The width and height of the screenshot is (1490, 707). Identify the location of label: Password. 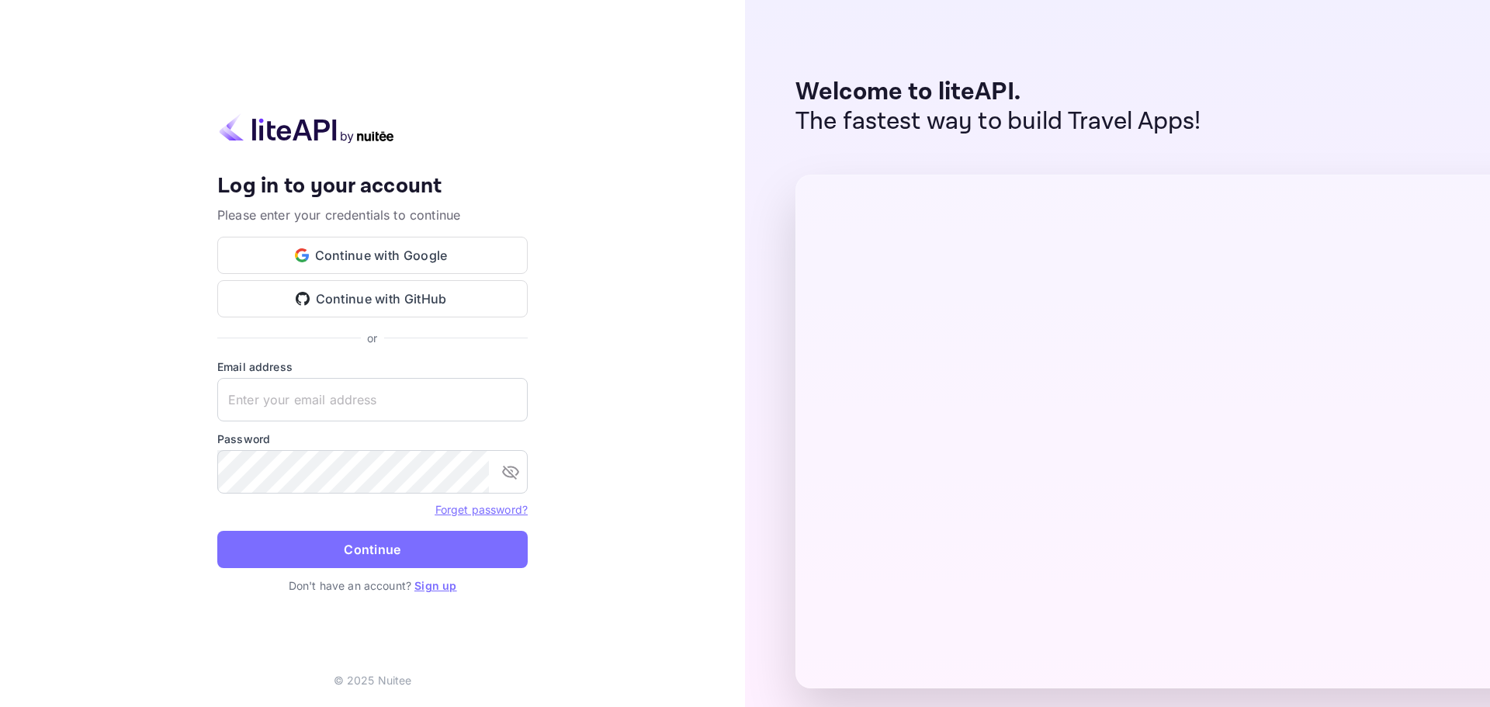
(373, 439).